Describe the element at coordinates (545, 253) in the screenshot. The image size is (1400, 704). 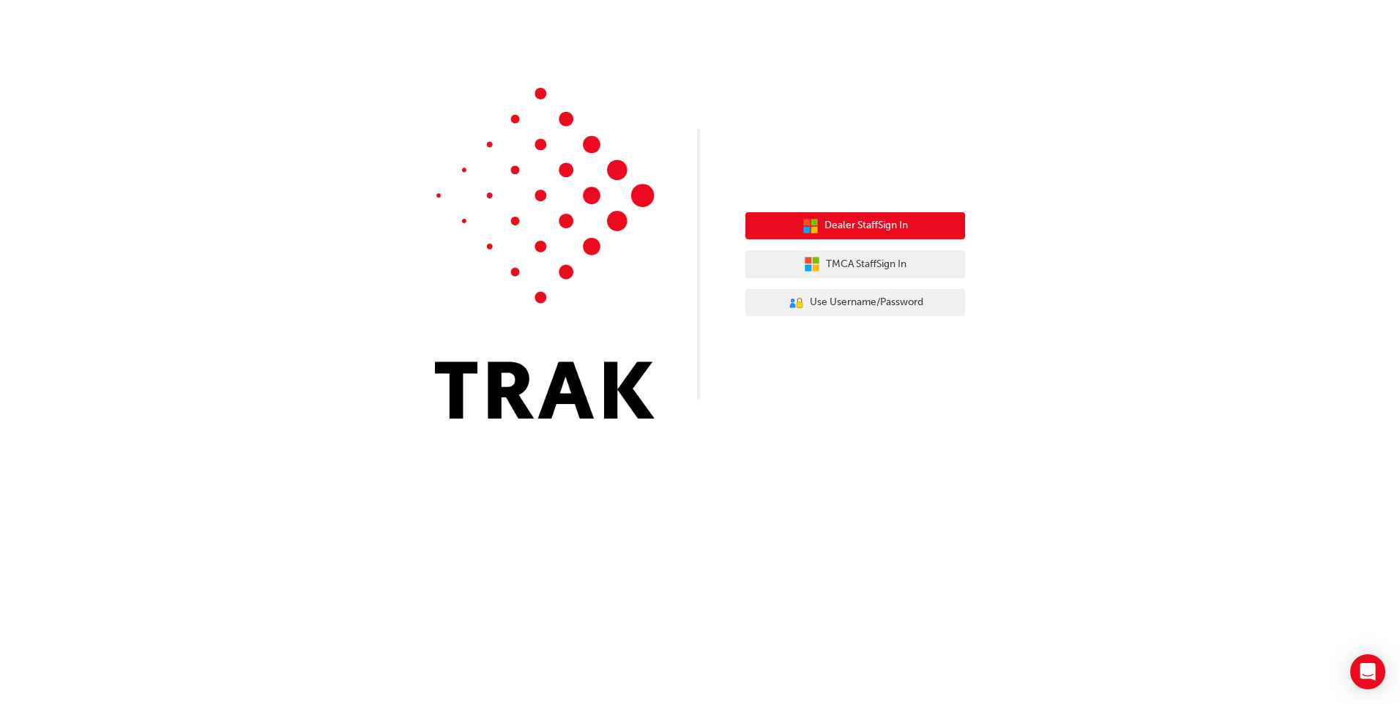
I see `img: Trak` at that location.